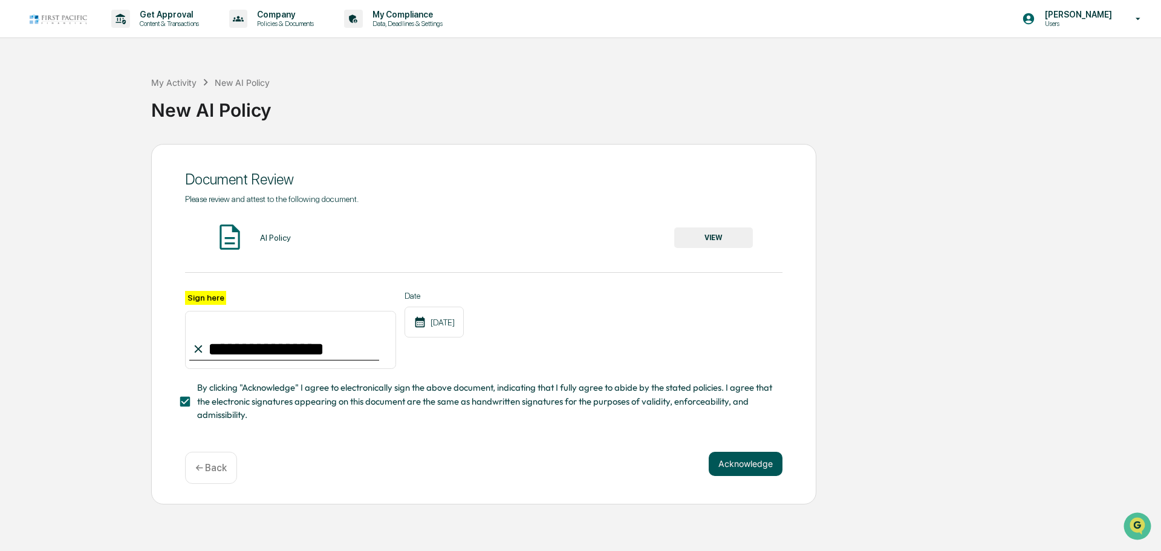 The image size is (1161, 551). Describe the element at coordinates (97, 109) in the screenshot. I see `div: We're available if you need us!` at that location.